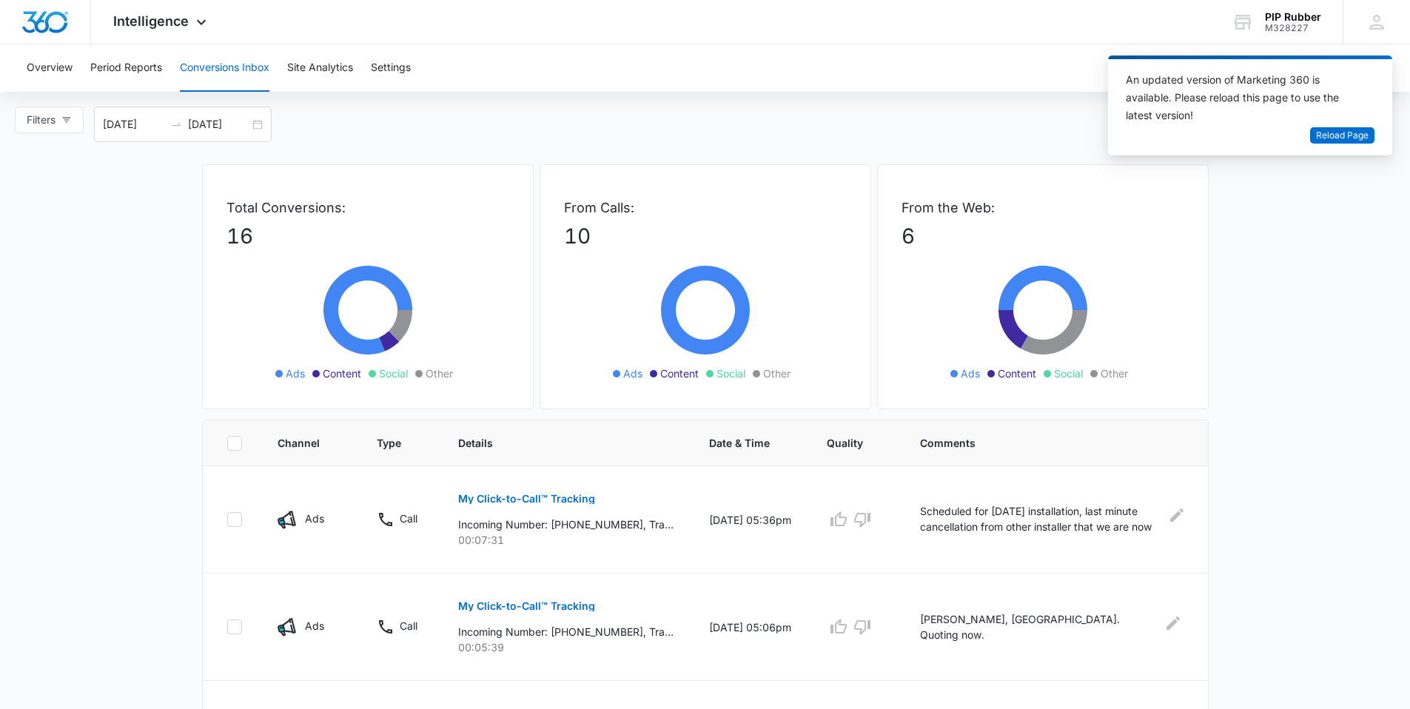  I want to click on p: Total Conversions:, so click(368, 207).